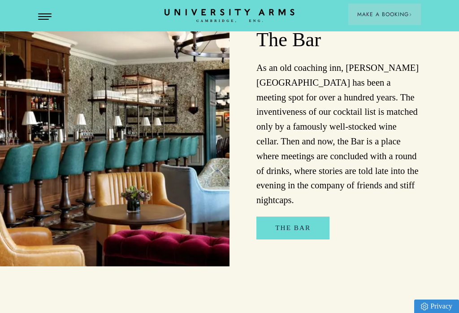 The height and width of the screenshot is (313, 459). I want to click on h2: The Bar, so click(338, 39).